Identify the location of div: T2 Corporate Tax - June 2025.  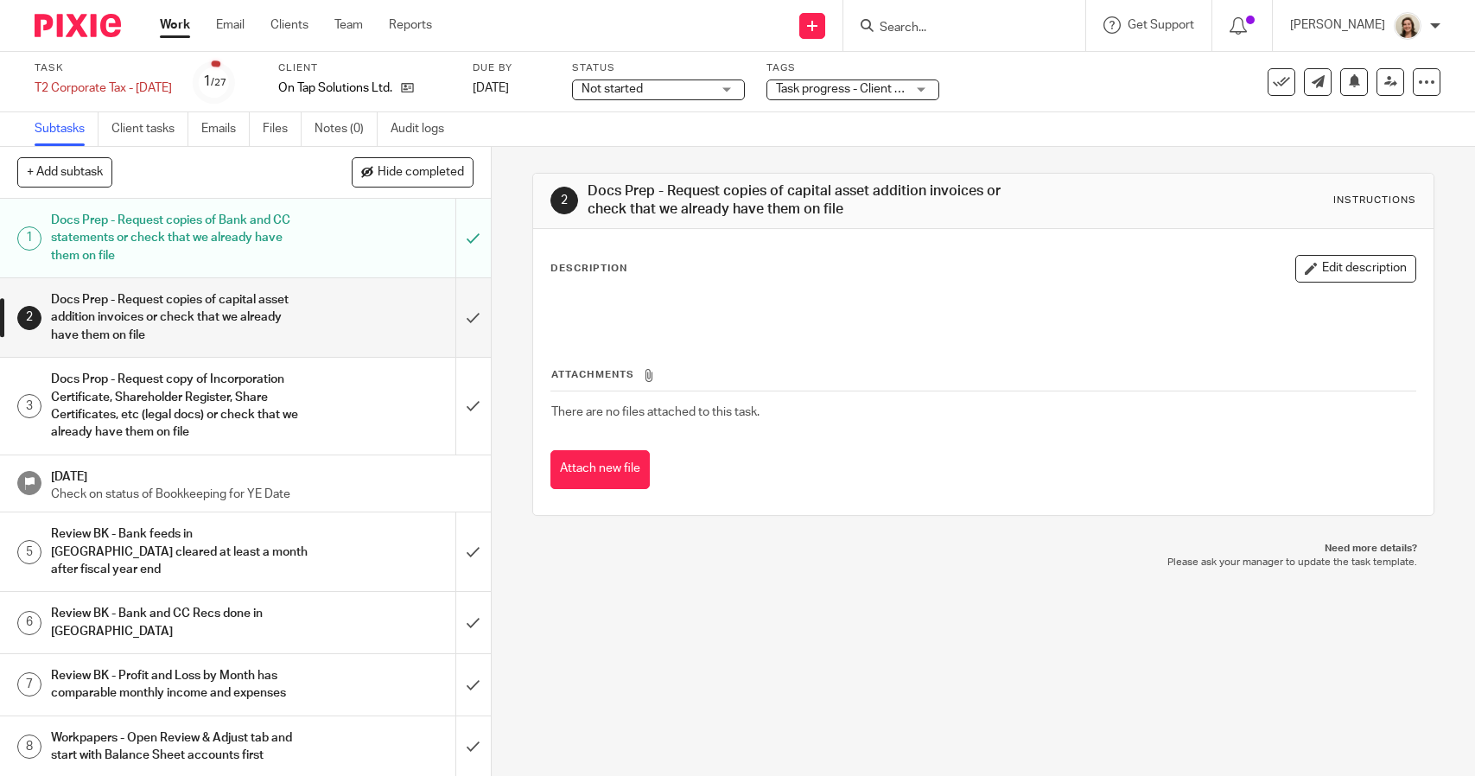
(103, 88).